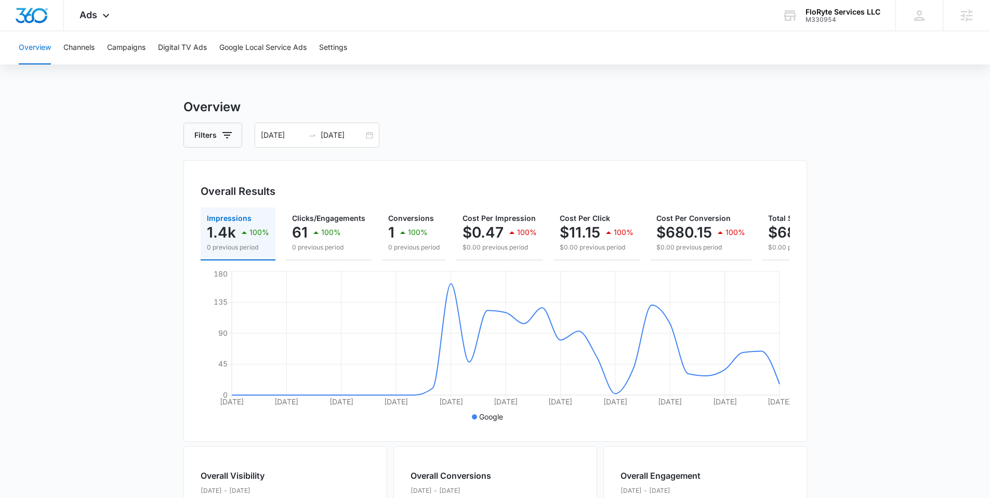 This screenshot has height=498, width=990. What do you see at coordinates (126, 48) in the screenshot?
I see `button: Campaigns` at bounding box center [126, 48].